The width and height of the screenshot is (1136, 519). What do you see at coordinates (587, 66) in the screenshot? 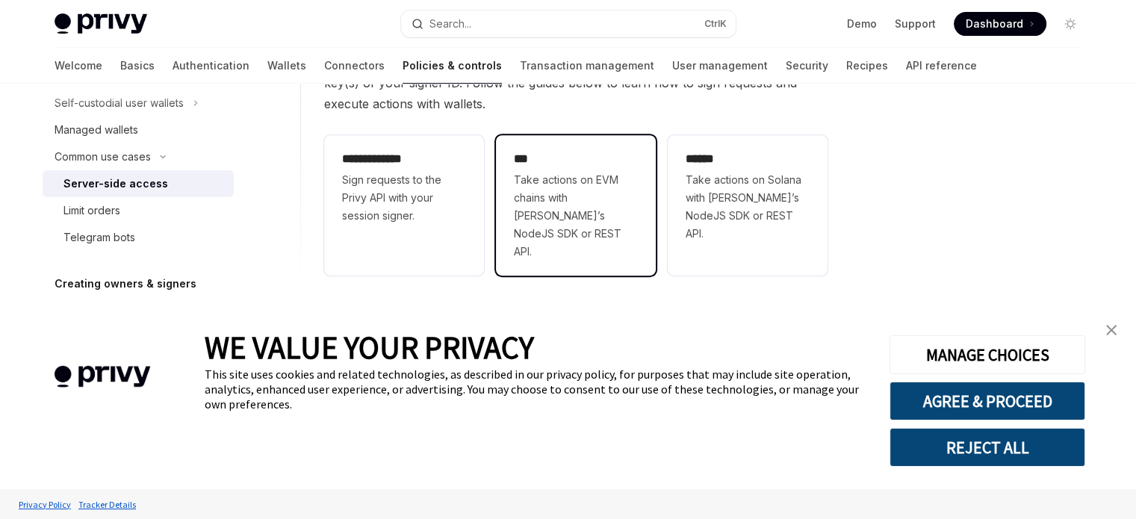
I see `a: Transaction management` at bounding box center [587, 66].